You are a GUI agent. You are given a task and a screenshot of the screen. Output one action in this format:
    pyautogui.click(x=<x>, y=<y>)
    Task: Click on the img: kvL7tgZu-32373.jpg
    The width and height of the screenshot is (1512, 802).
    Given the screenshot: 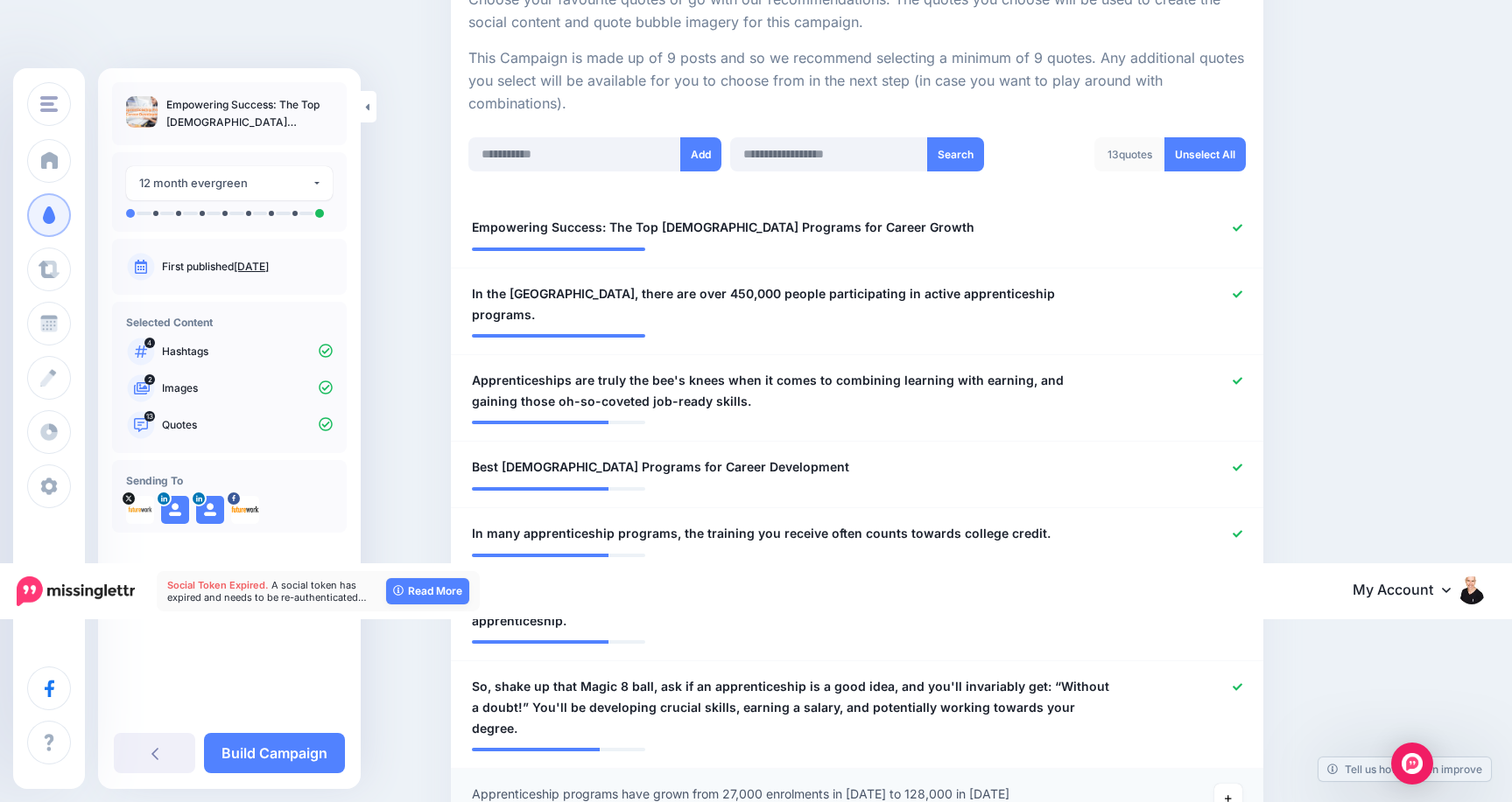 What is the action you would take?
    pyautogui.click(x=140, y=510)
    